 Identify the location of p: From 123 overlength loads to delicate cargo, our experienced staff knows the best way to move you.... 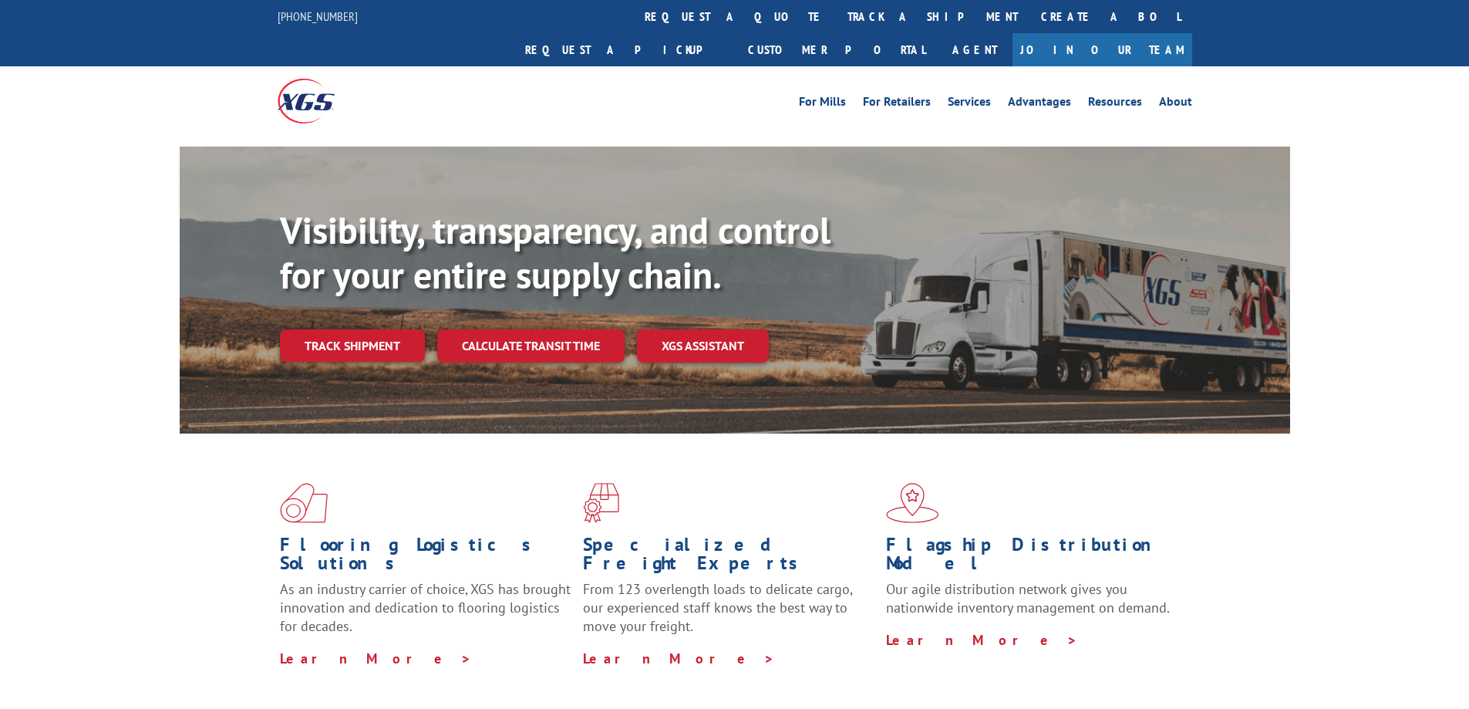
(729, 614).